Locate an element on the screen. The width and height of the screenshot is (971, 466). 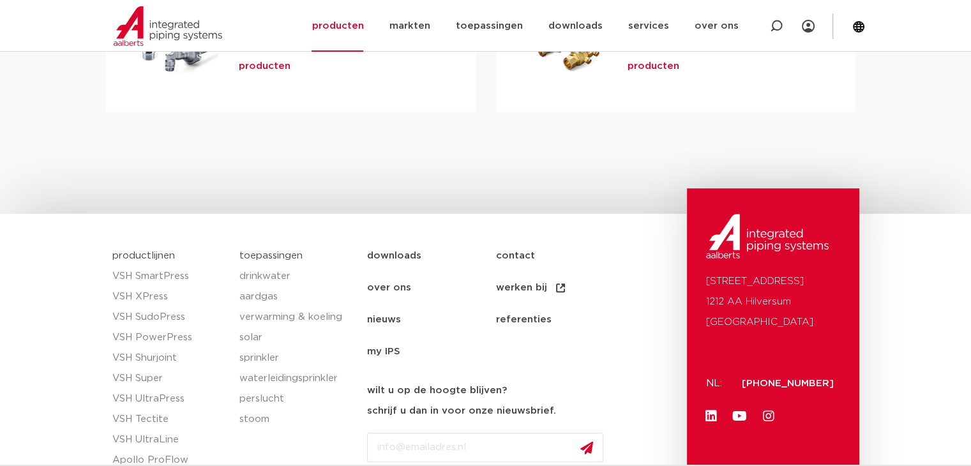
a: VSH Tectite is located at coordinates (170, 419).